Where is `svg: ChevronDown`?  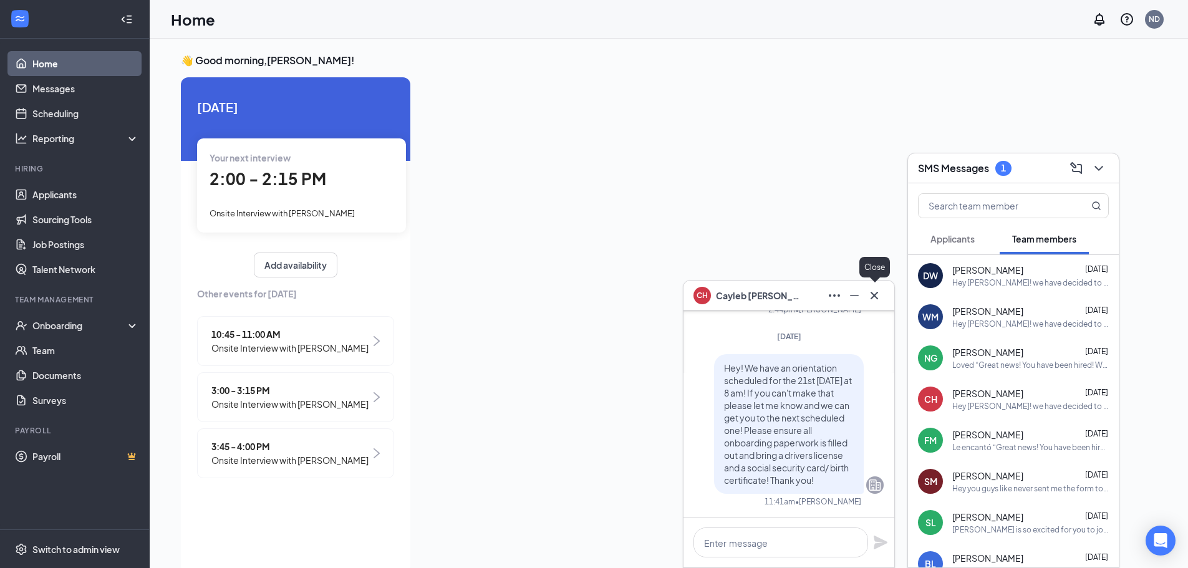
svg: ChevronDown is located at coordinates (1099, 168).